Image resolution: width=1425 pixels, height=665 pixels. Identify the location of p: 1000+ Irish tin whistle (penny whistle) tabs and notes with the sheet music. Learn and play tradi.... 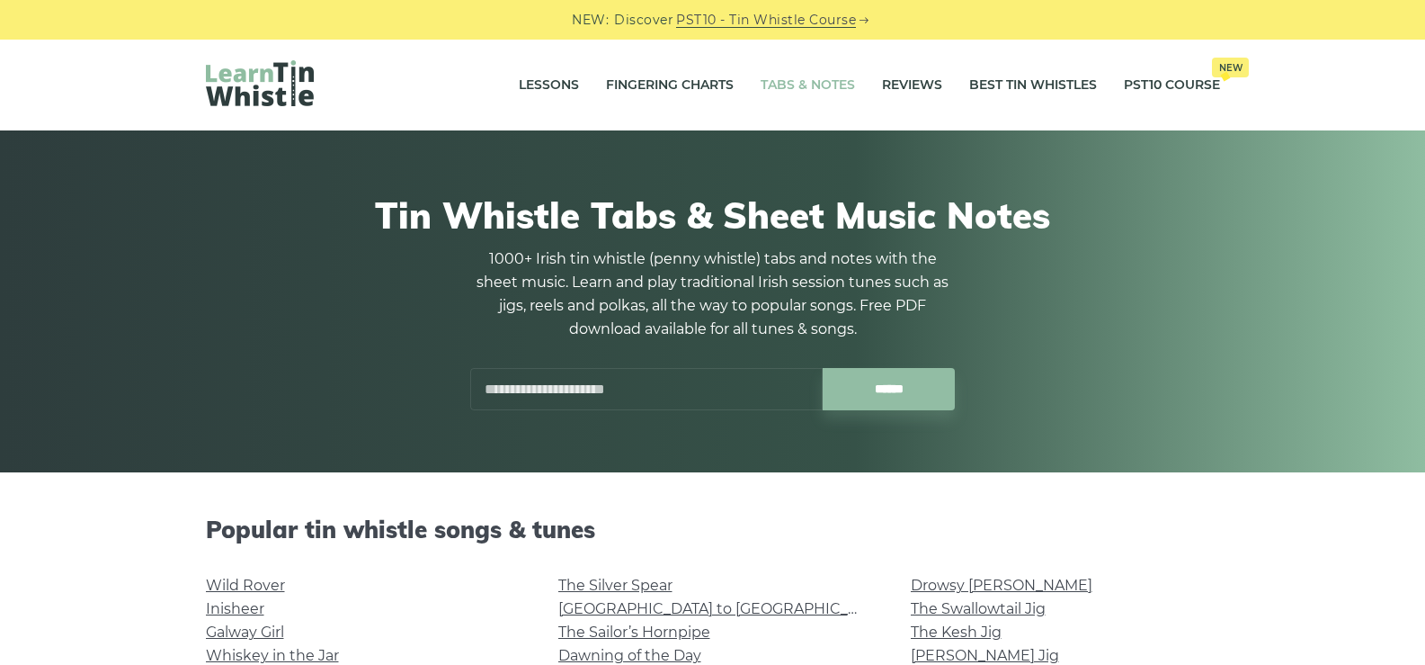
(713, 294).